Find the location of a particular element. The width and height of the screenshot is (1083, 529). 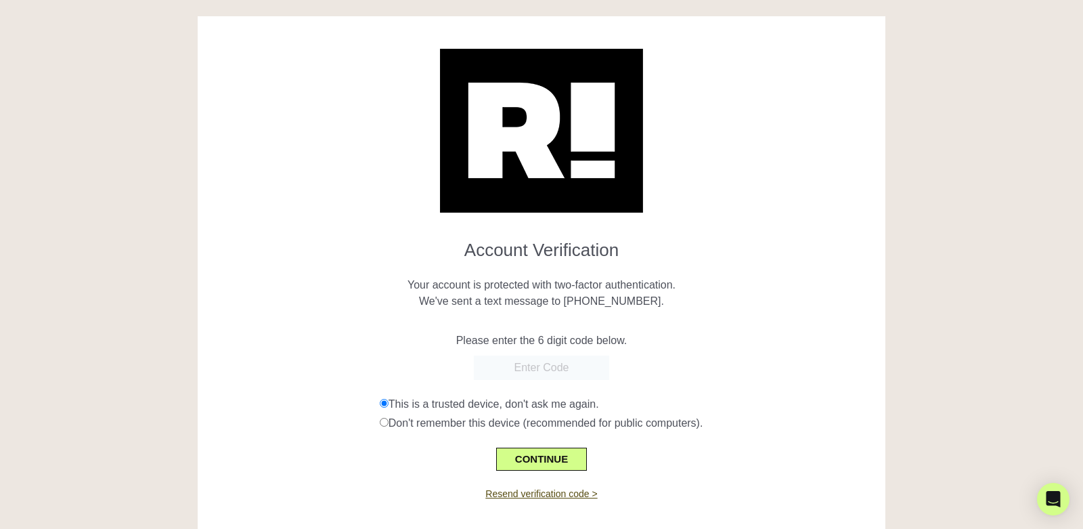

div: Don't remember this device (recommended for public computers). is located at coordinates (627, 423).